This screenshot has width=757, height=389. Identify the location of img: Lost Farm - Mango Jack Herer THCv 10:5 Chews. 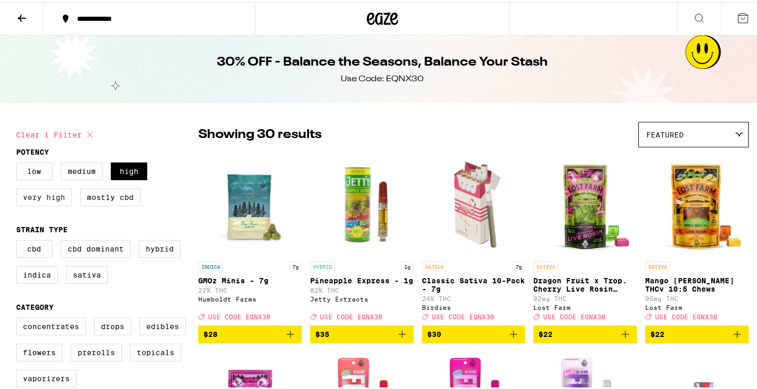
(697, 202).